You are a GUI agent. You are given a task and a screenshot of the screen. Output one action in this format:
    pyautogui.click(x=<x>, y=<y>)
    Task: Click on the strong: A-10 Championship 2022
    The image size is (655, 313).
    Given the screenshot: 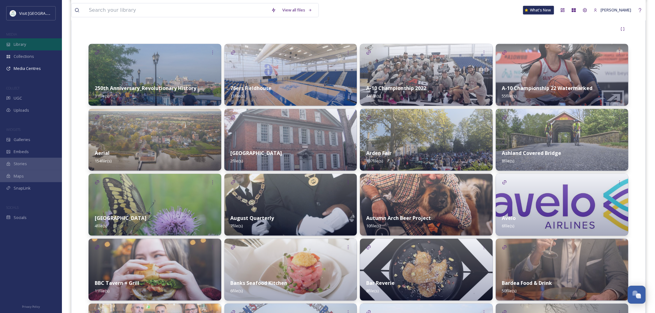 What is the action you would take?
    pyautogui.click(x=396, y=88)
    